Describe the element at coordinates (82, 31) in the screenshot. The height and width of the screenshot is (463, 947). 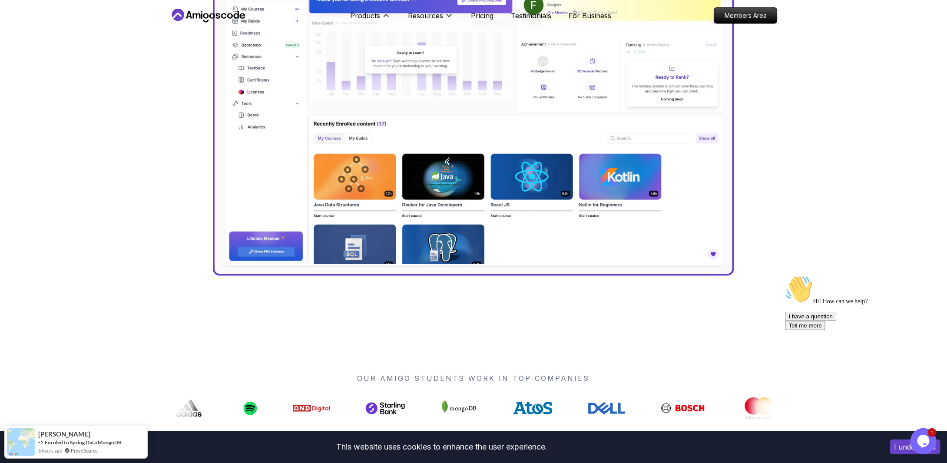
I see `div: 👋Hi! How can we help?I have a questionTell me more` at that location.